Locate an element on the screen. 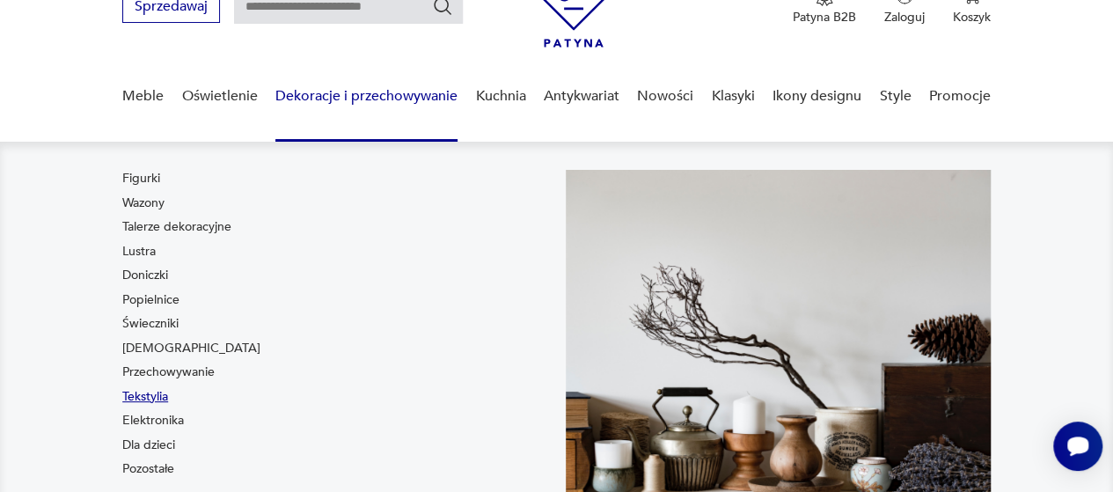  a: Nowości is located at coordinates (665, 96).